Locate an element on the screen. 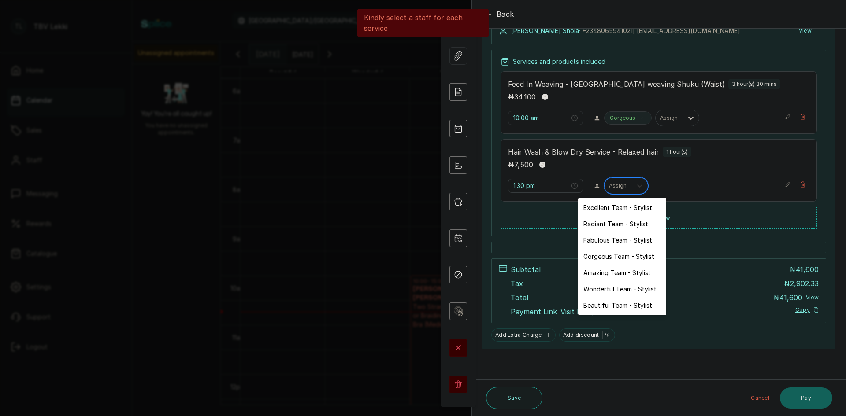 The image size is (846, 416). span: 34,100 is located at coordinates (525, 97).